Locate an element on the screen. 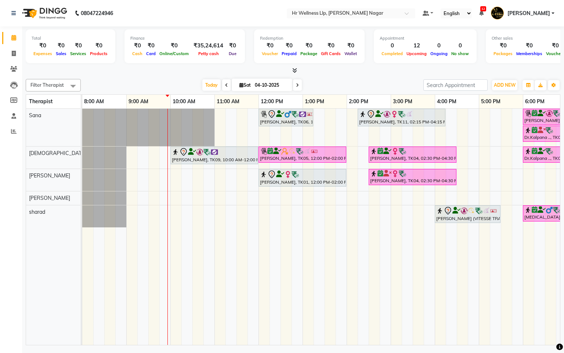 The image size is (564, 353). a: 12:00 PM is located at coordinates (272, 101).